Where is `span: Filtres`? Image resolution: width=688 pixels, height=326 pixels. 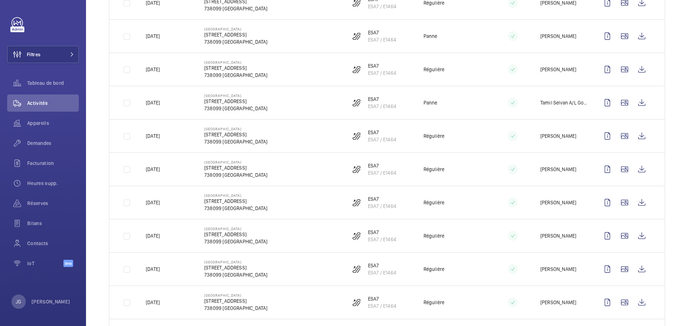
span: Filtres is located at coordinates (34, 54).